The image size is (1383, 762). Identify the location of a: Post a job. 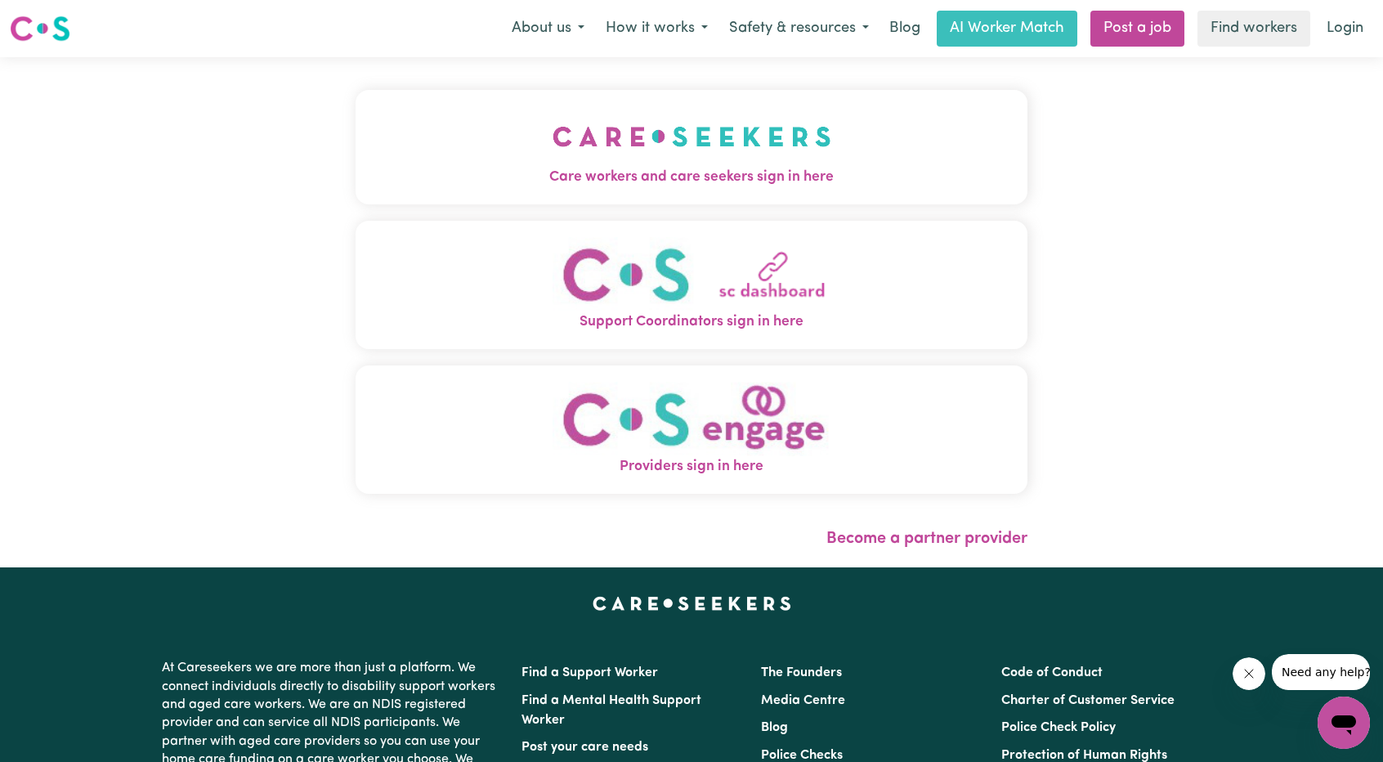
(1137, 29).